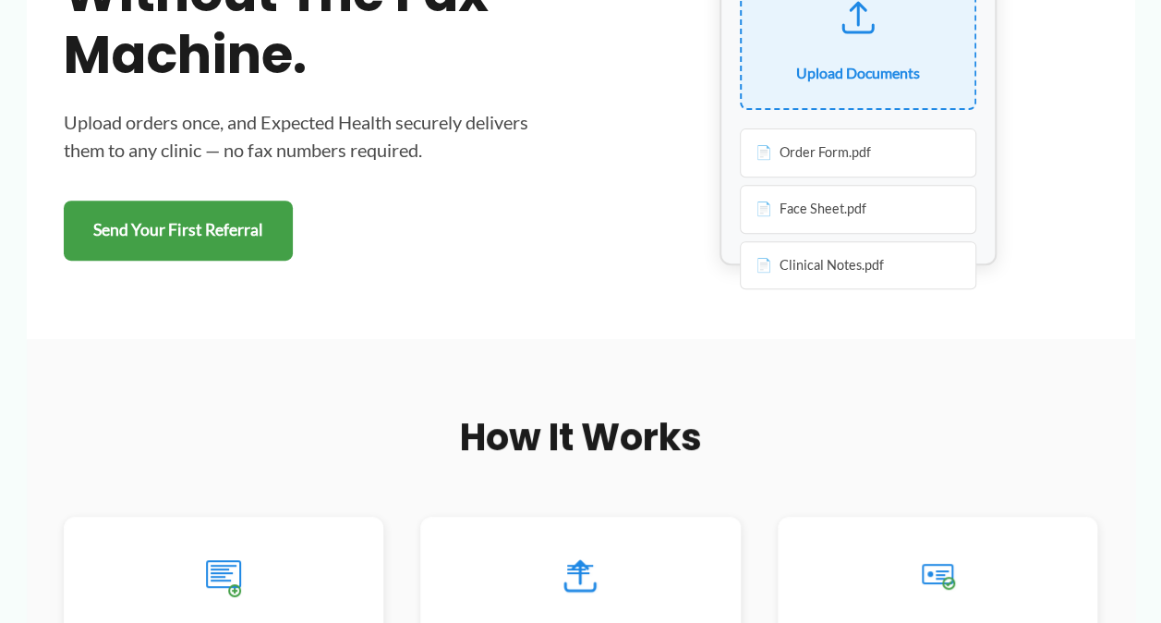 This screenshot has width=1161, height=623. I want to click on div: Upload Documents, so click(858, 73).